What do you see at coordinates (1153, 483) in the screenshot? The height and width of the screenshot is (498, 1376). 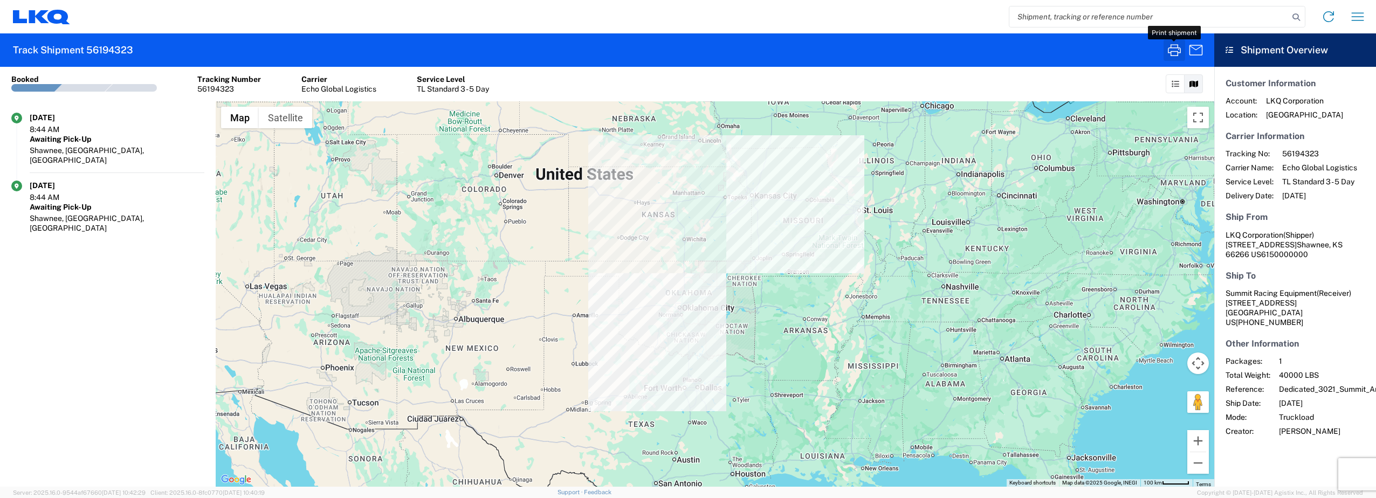 I see `span: 100 km` at bounding box center [1153, 483].